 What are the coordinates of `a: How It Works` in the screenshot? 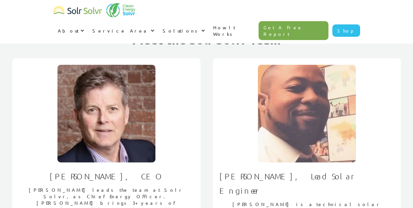 It's located at (234, 31).